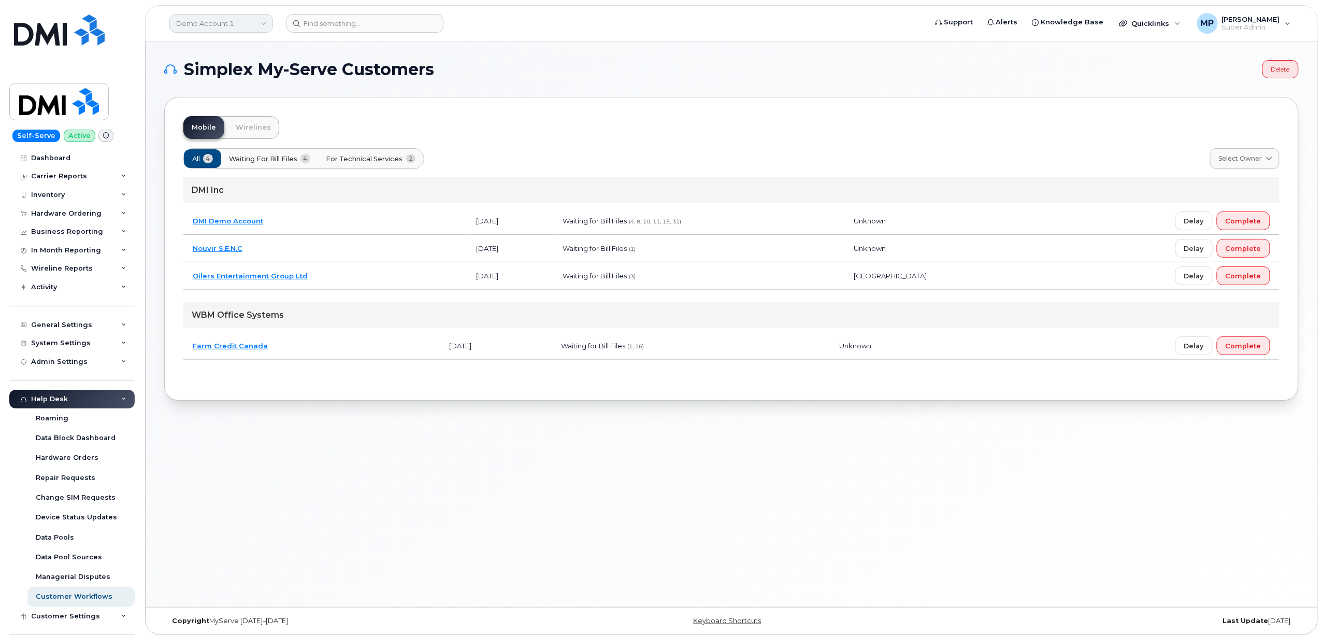  What do you see at coordinates (309, 69) in the screenshot?
I see `span: Simplex My-Serve Customers` at bounding box center [309, 69].